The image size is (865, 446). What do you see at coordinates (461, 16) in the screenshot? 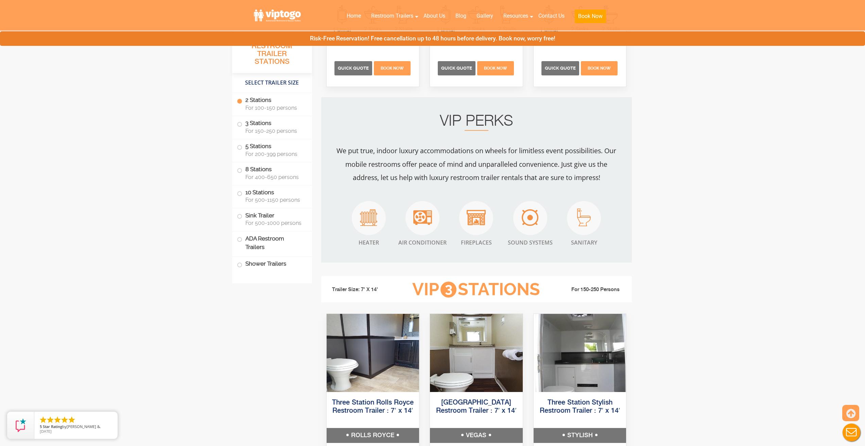
I see `a: Blog` at bounding box center [461, 16].